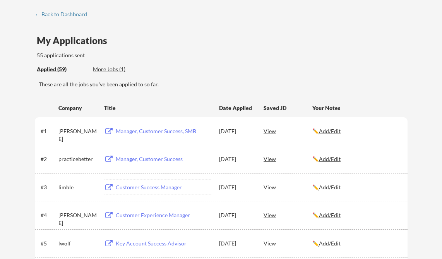 This screenshot has height=259, width=442. Describe the element at coordinates (48, 187) in the screenshot. I see `div: #3` at that location.